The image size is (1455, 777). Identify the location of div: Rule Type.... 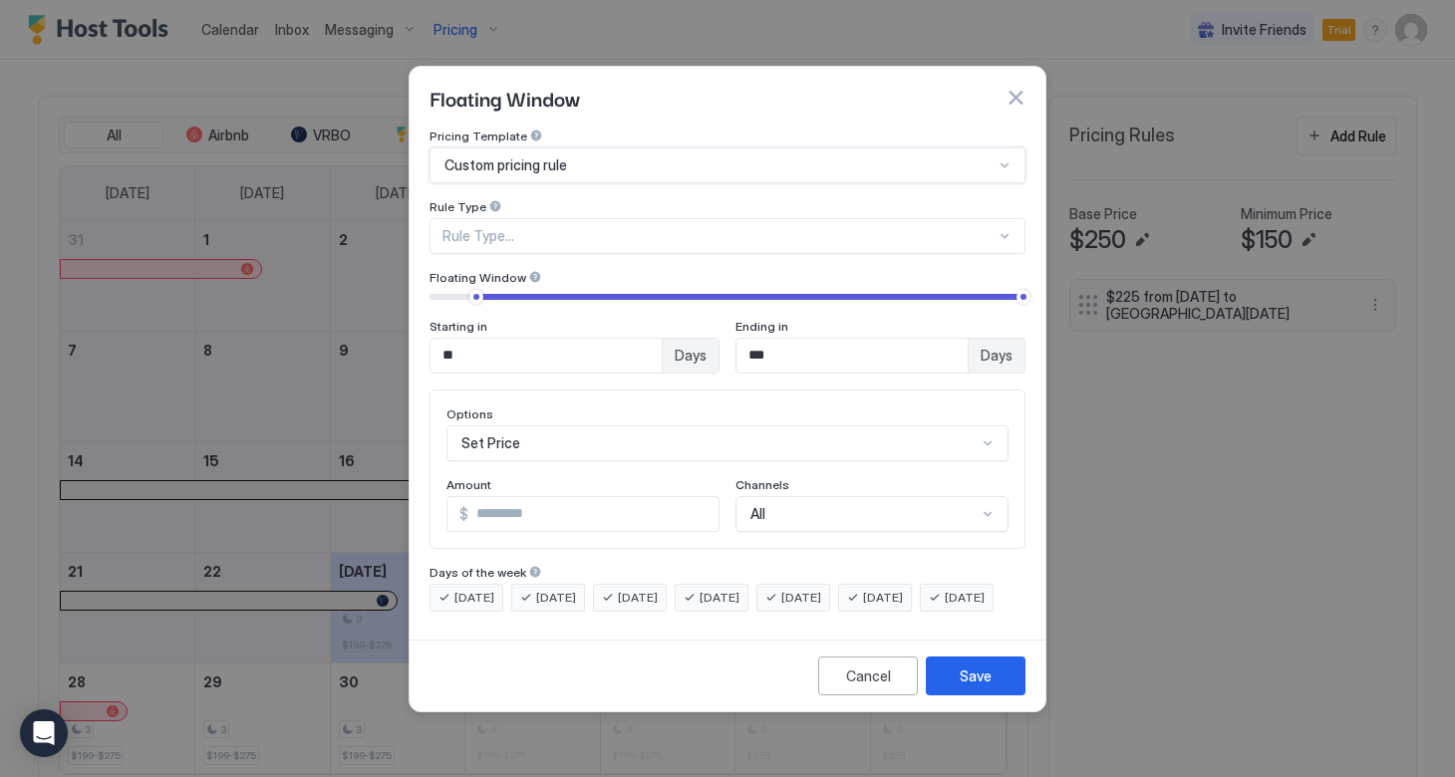
(719, 236).